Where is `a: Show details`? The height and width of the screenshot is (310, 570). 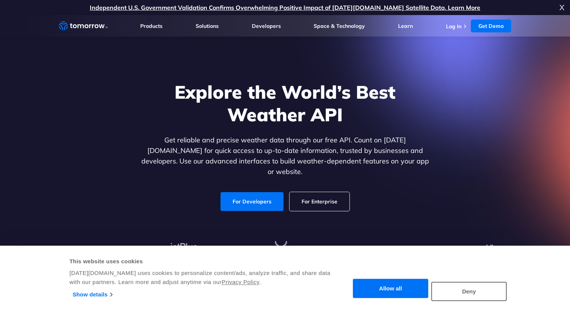
a: Show details is located at coordinates (92, 295).